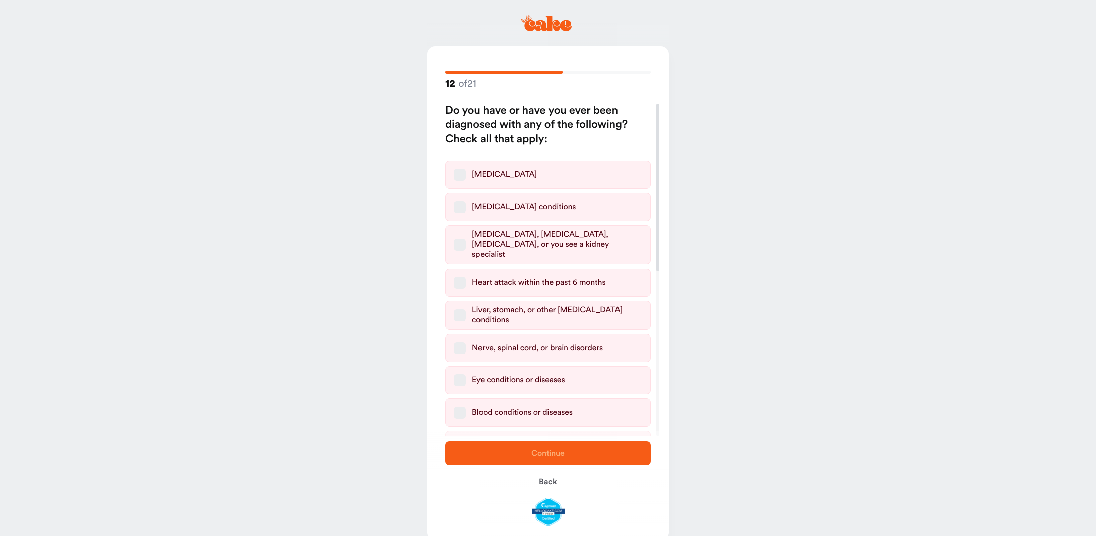 This screenshot has height=536, width=1096. I want to click on strong: of 21, so click(461, 83).